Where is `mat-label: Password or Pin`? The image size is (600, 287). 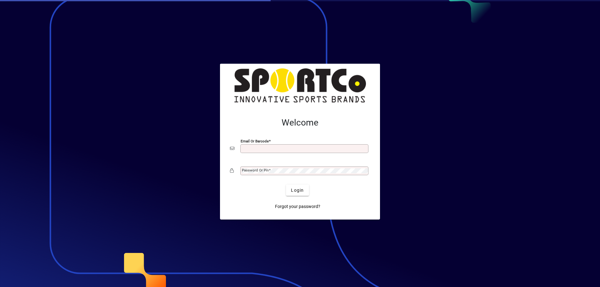 mat-label: Password or Pin is located at coordinates (255, 170).